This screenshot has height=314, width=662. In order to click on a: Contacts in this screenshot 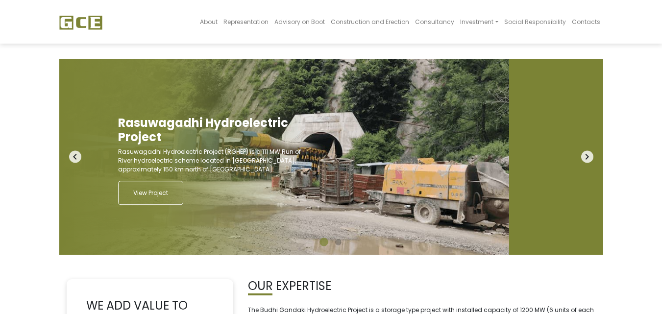, I will do `click(586, 22)`.